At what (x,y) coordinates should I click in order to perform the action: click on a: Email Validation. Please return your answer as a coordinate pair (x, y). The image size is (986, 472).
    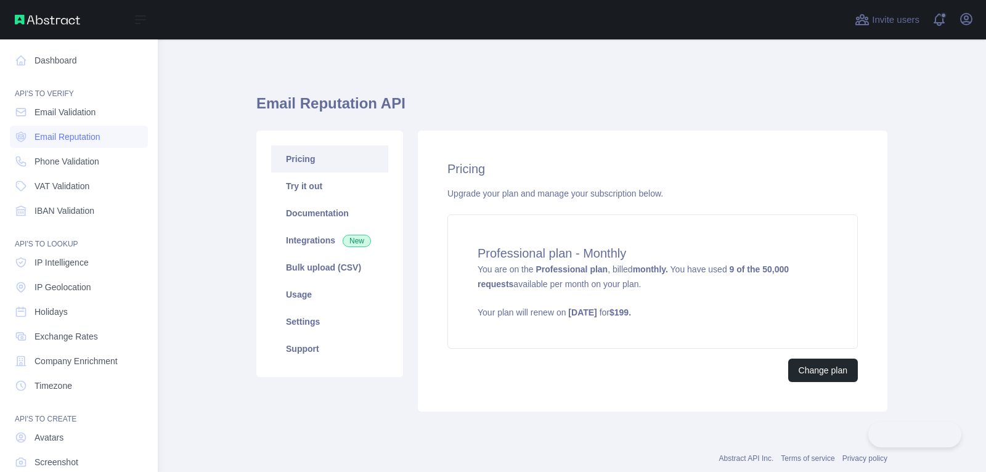
    Looking at the image, I should click on (79, 112).